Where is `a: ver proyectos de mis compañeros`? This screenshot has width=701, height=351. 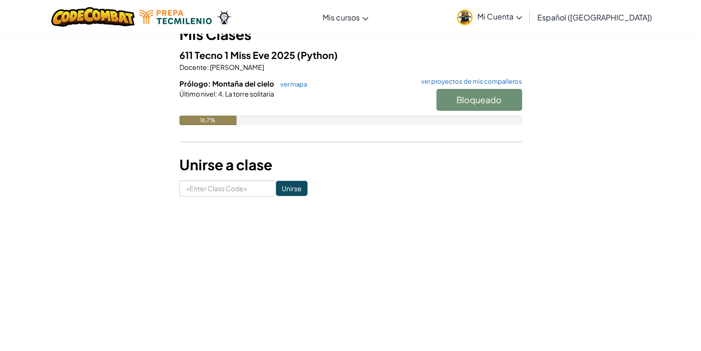
a: ver proyectos de mis compañeros is located at coordinates (469, 81).